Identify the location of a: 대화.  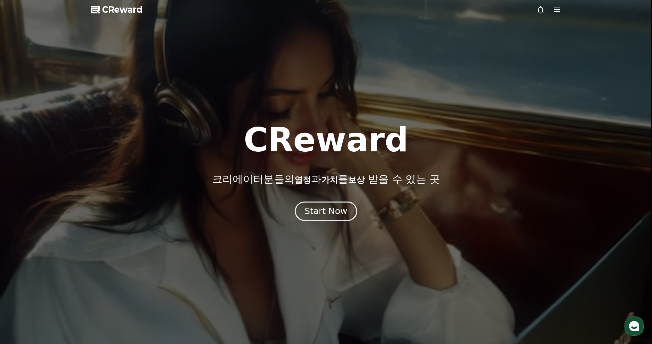
(67, 227).